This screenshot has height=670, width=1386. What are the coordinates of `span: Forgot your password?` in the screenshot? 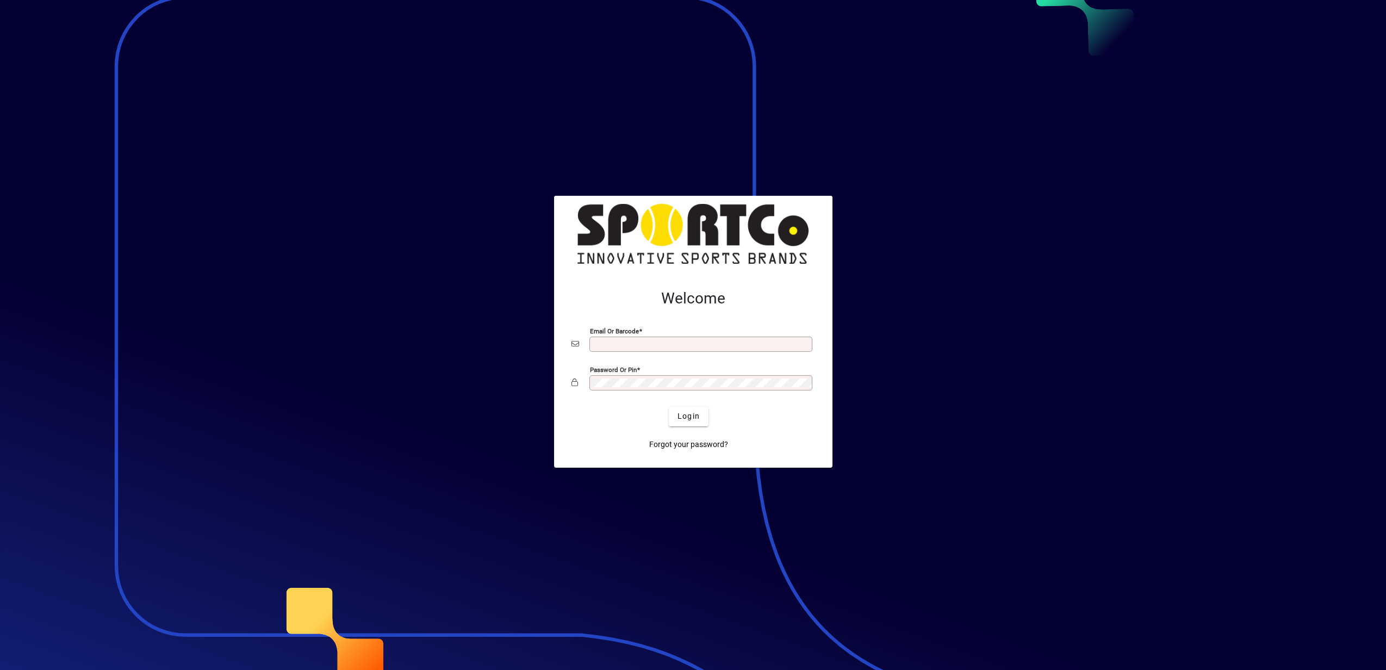 It's located at (688, 444).